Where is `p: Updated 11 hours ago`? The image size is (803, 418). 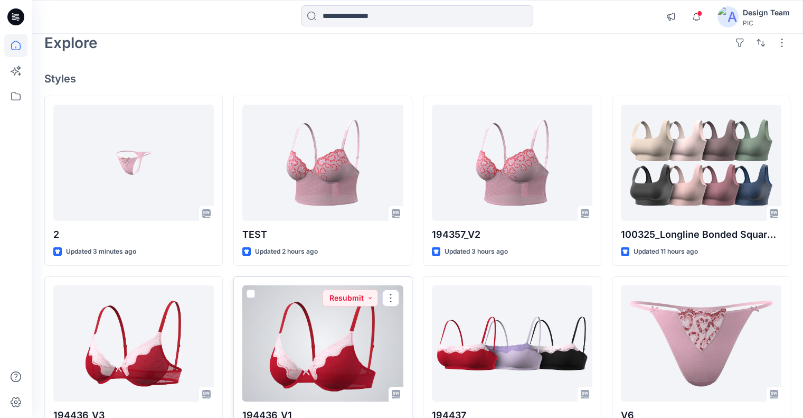 p: Updated 11 hours ago is located at coordinates (666, 251).